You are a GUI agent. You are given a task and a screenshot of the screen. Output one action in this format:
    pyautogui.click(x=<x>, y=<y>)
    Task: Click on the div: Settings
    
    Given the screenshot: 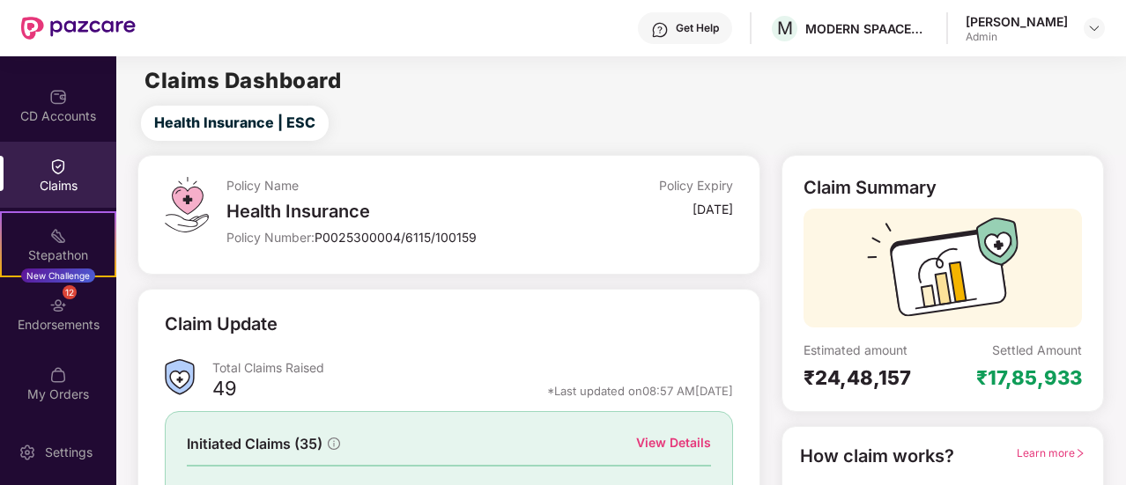 What is the action you would take?
    pyautogui.click(x=69, y=453)
    